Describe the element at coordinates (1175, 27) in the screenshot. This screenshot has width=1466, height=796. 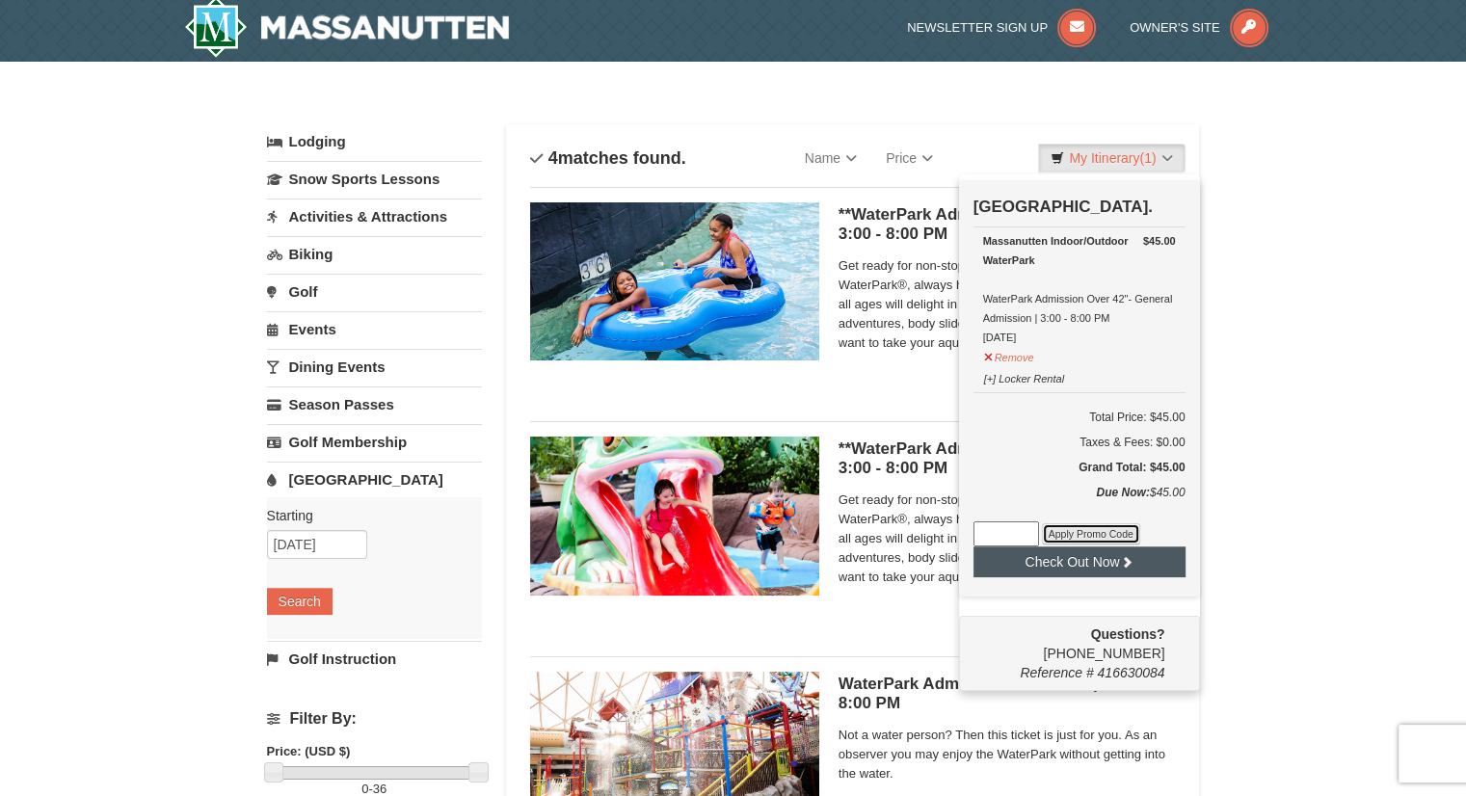
I see `span: Owner's Site` at that location.